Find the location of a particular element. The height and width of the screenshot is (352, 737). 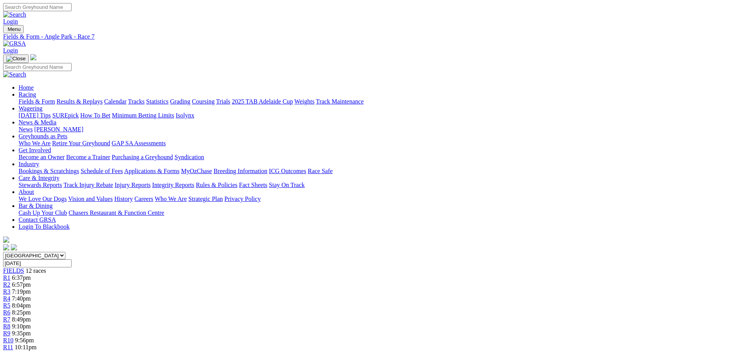

a: Cash Up Your Club is located at coordinates (43, 213).